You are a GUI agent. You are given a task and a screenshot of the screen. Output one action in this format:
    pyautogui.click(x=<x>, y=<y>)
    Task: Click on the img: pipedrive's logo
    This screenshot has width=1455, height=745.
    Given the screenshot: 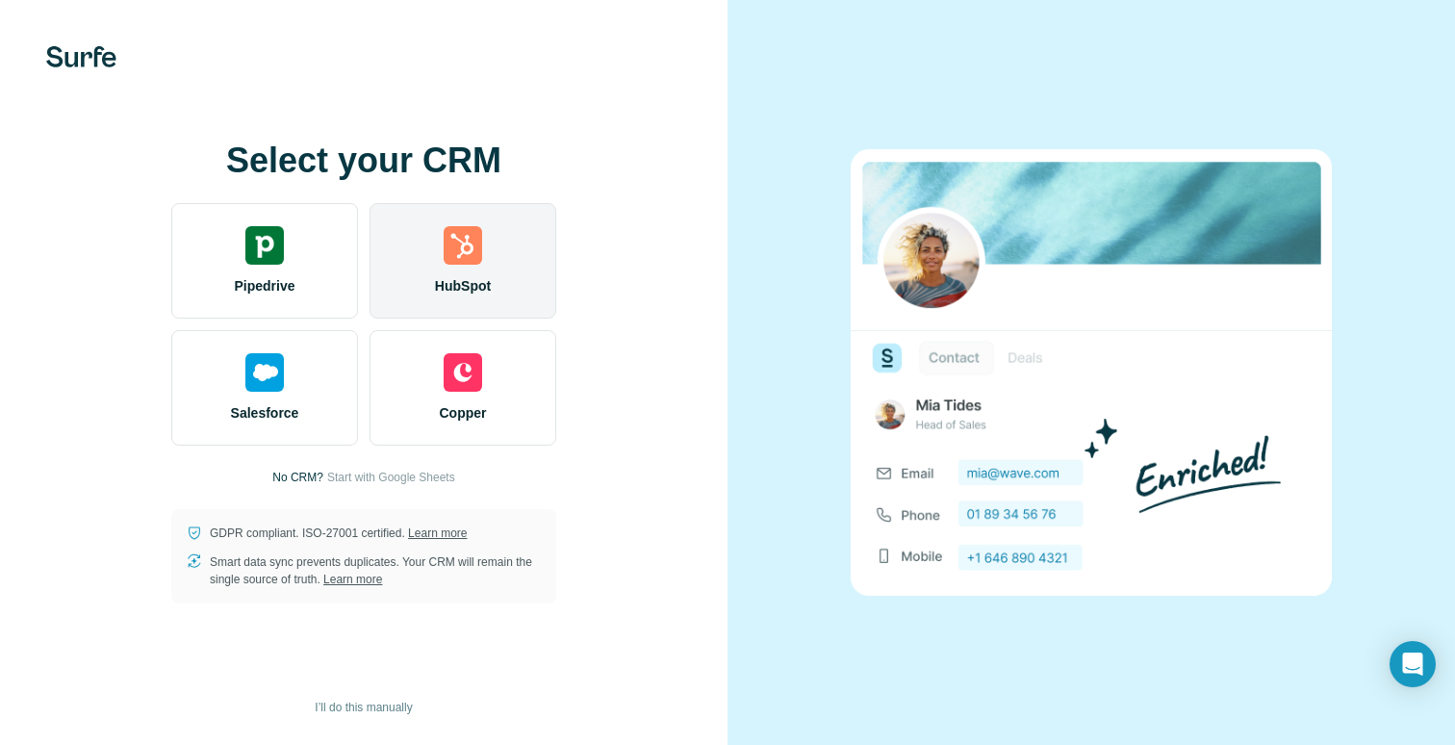 What is the action you would take?
    pyautogui.click(x=265, y=245)
    